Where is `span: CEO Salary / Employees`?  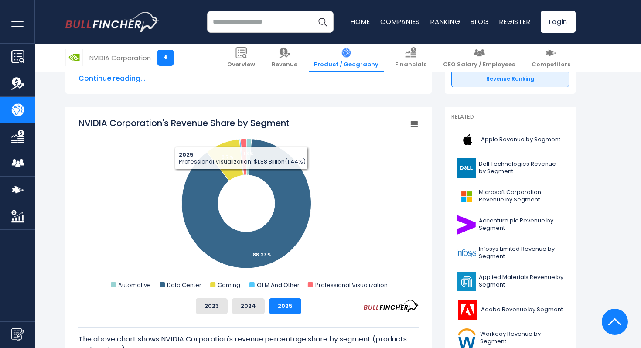
span: CEO Salary / Employees is located at coordinates (479, 65).